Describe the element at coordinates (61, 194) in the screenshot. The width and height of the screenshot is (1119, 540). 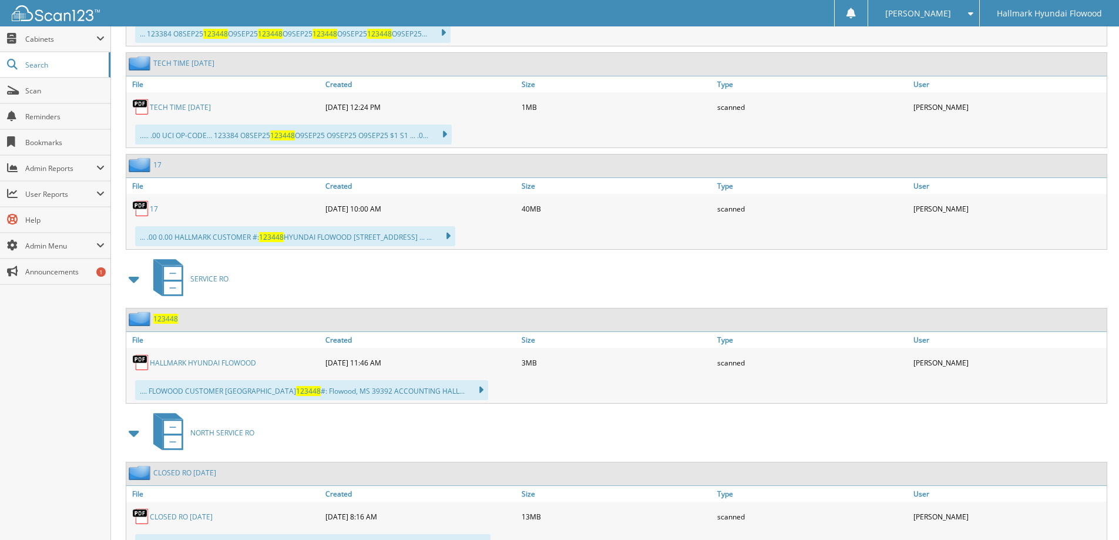
I see `span: User Reports` at that location.